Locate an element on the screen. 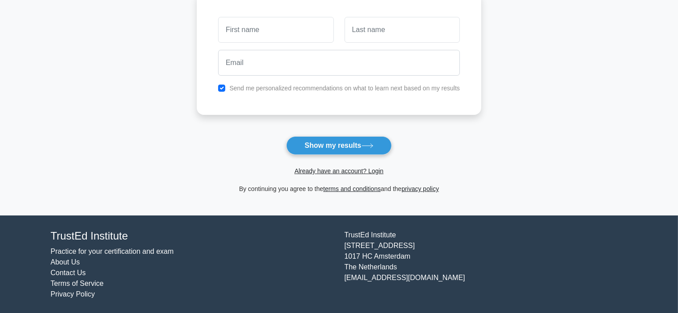 The width and height of the screenshot is (678, 313). a: Contact Us is located at coordinates (68, 273).